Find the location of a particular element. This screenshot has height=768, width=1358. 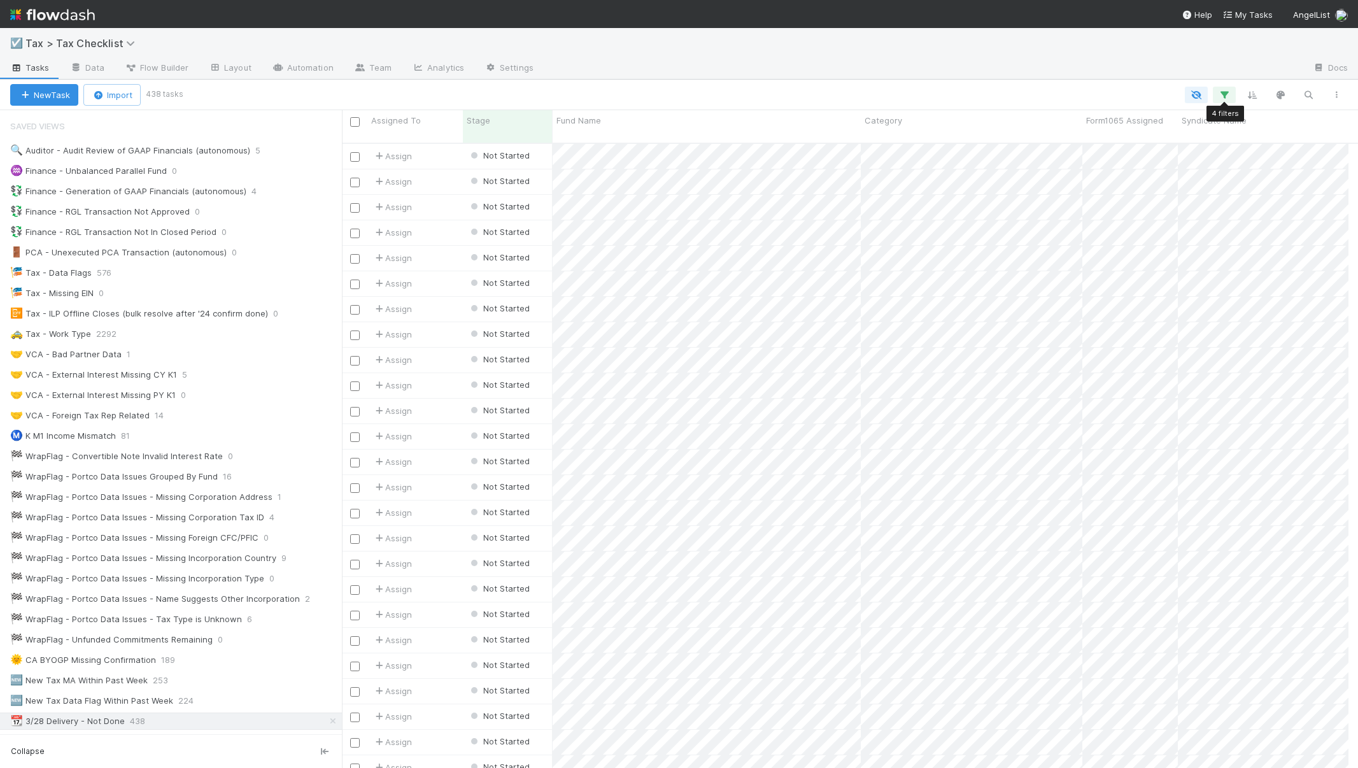

div: VCA - External Interest Missing PY K1 is located at coordinates (93, 395).